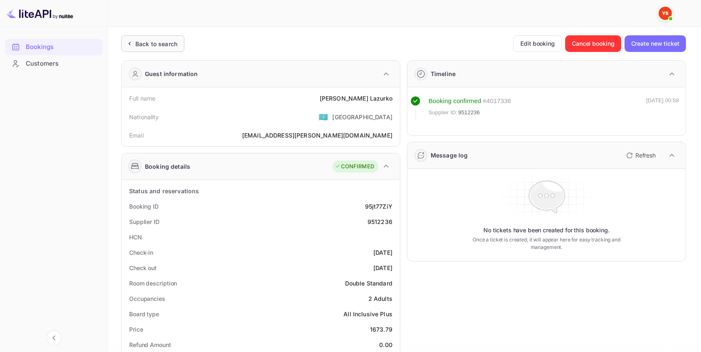 This screenshot has width=701, height=352. Describe the element at coordinates (54, 47) in the screenshot. I see `a: Bookings` at that location.